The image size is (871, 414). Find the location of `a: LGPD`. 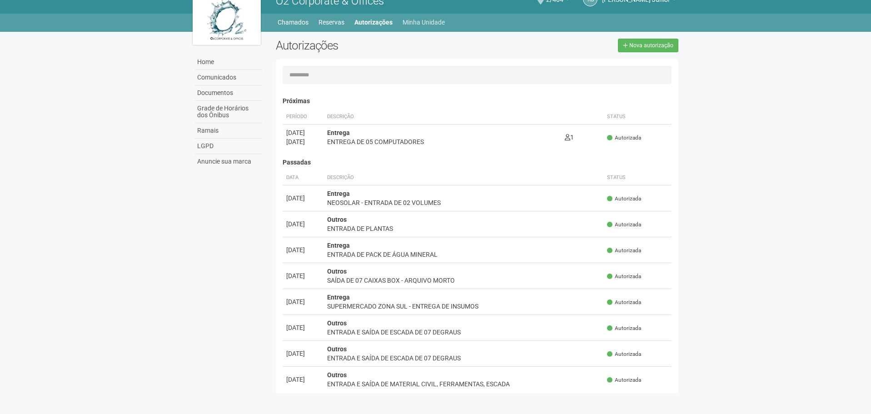

a: LGPD is located at coordinates (229, 146).